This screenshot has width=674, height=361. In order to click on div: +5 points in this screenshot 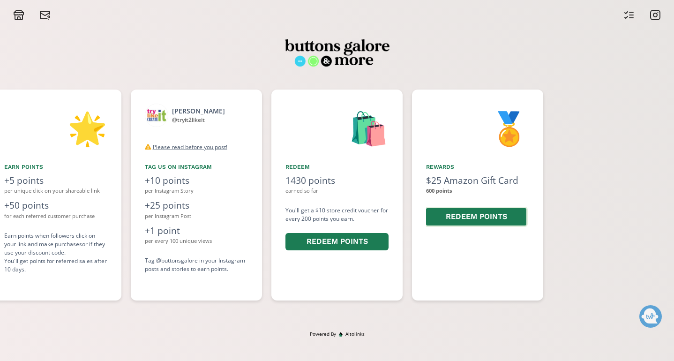, I will do `click(56, 180)`.